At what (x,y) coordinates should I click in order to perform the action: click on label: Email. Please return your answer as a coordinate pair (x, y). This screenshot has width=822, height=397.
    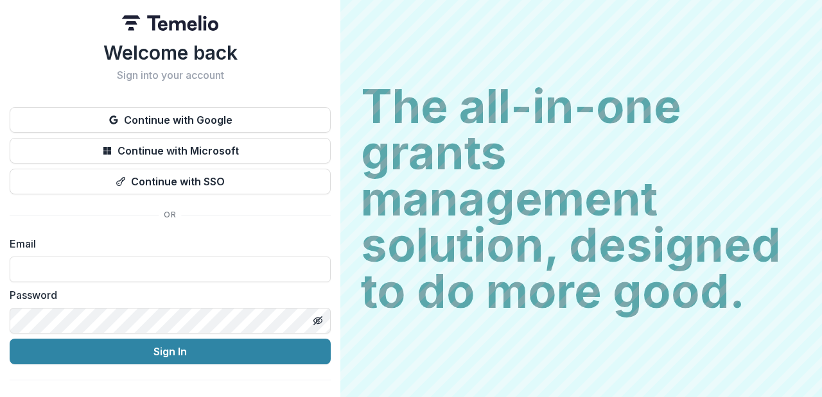
    Looking at the image, I should click on (166, 244).